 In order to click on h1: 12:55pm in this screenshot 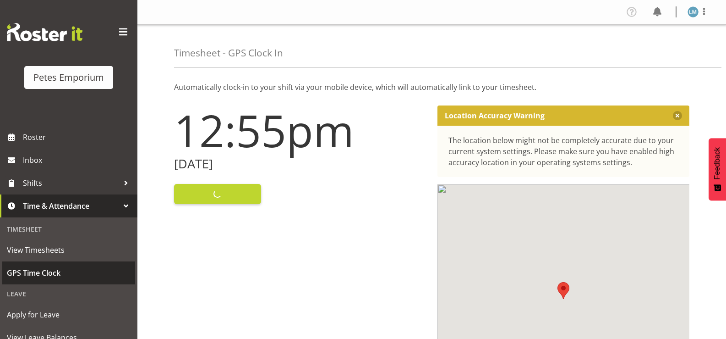, I will do `click(300, 130)`.